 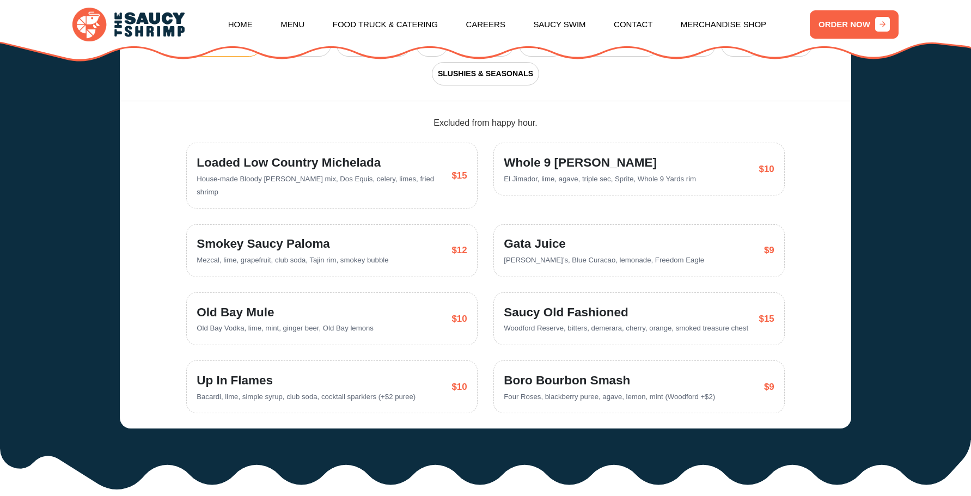 What do you see at coordinates (633, 25) in the screenshot?
I see `a: Contact` at bounding box center [633, 25].